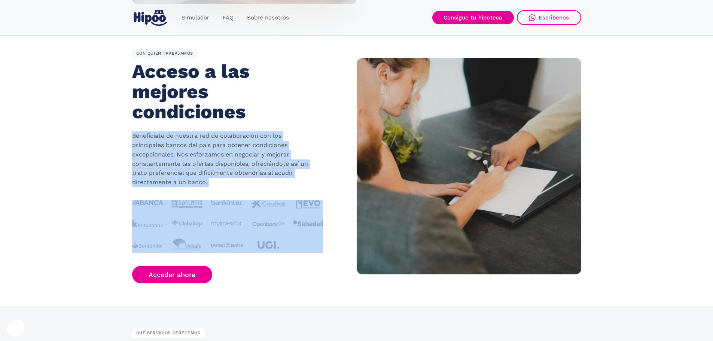 The image size is (713, 341). I want to click on div: CON QUIÉN TRABAJAMOS, so click(165, 54).